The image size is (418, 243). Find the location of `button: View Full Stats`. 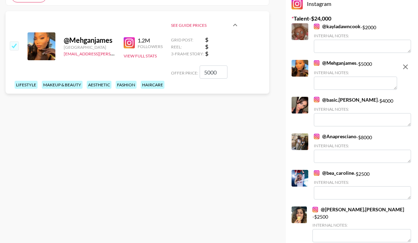

button: View Full Stats is located at coordinates (140, 56).